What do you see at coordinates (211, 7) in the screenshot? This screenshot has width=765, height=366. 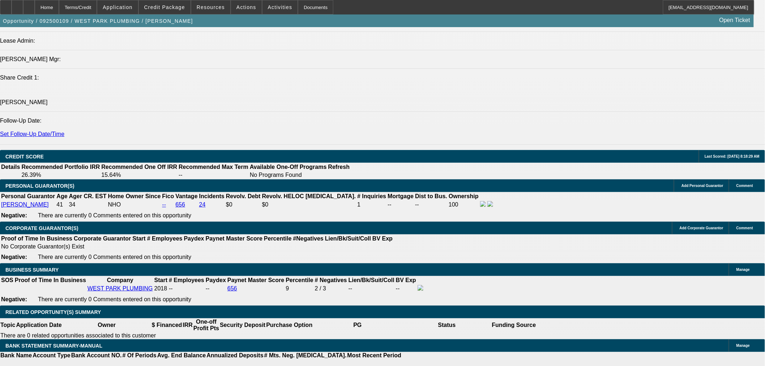 I see `span: Resources` at bounding box center [211, 7].